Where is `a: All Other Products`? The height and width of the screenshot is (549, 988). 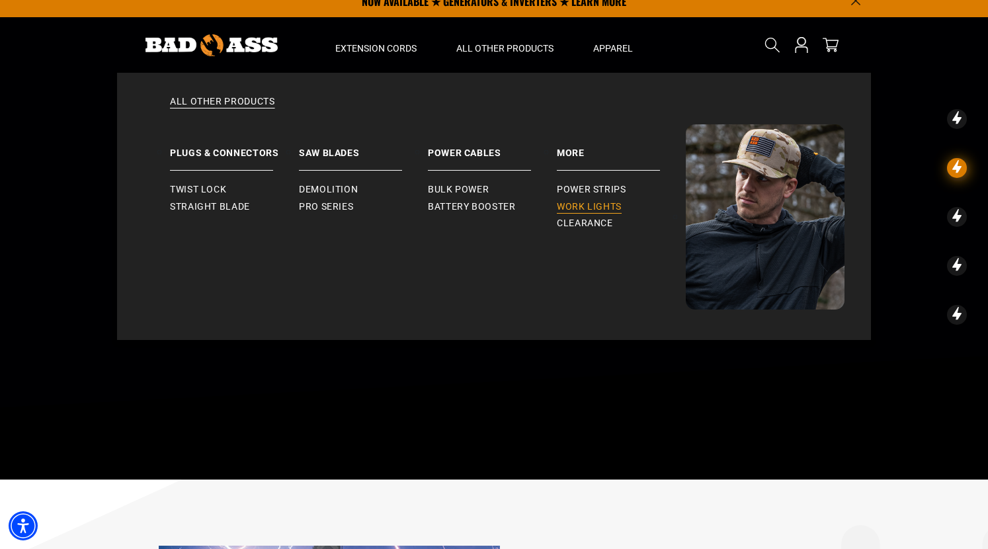 a: All Other Products is located at coordinates (494, 110).